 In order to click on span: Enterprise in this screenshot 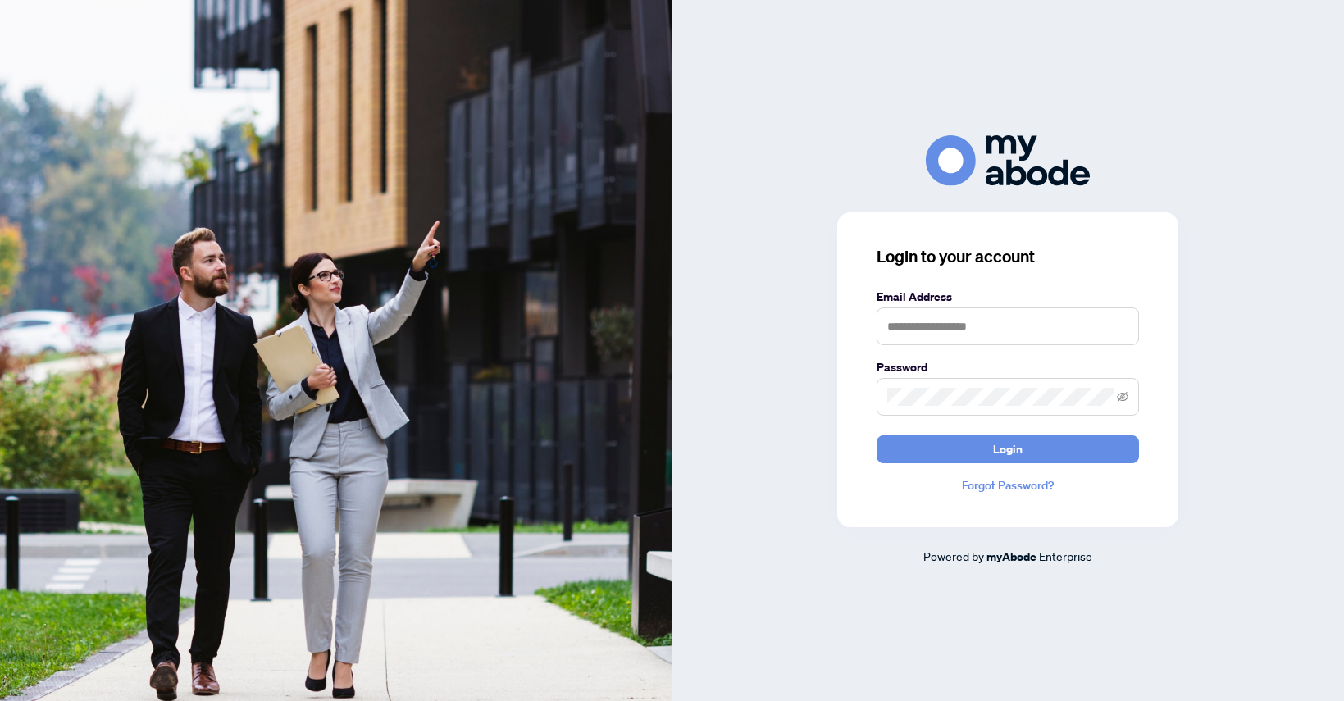, I will do `click(1065, 556)`.